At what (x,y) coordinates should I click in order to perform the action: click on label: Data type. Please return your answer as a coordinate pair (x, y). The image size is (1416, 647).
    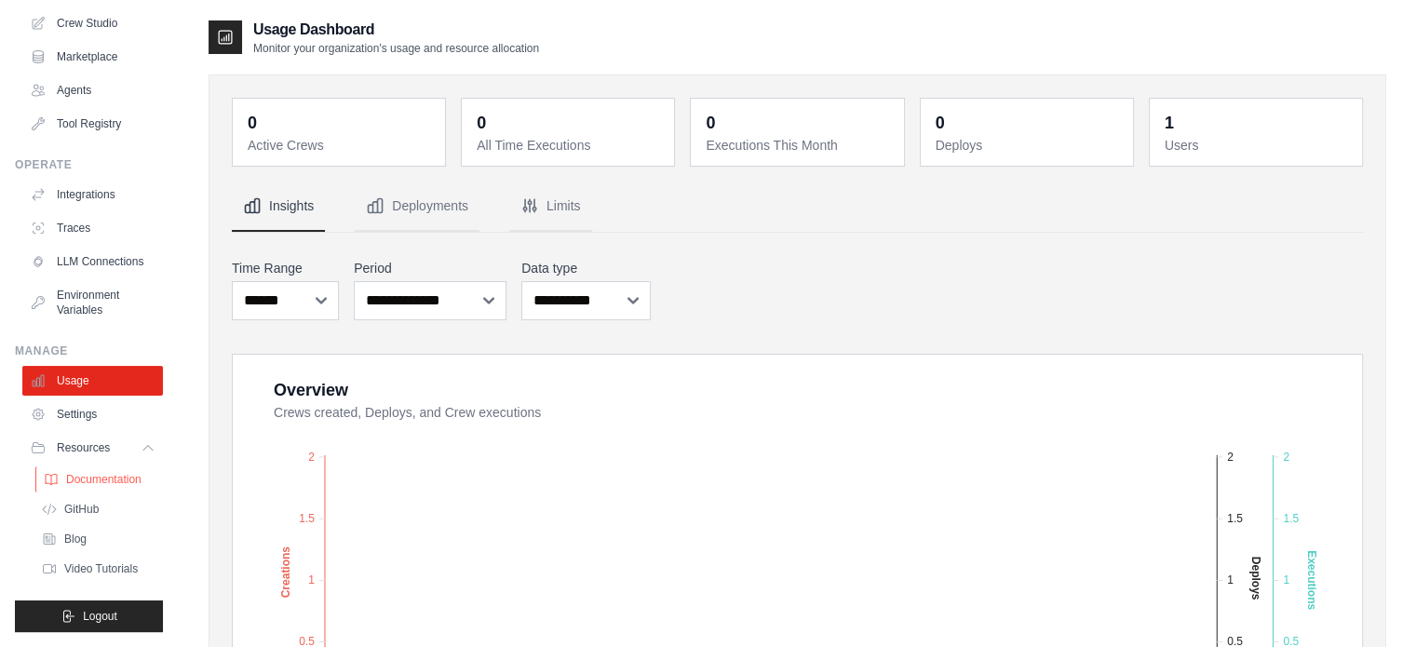
    Looking at the image, I should click on (585, 268).